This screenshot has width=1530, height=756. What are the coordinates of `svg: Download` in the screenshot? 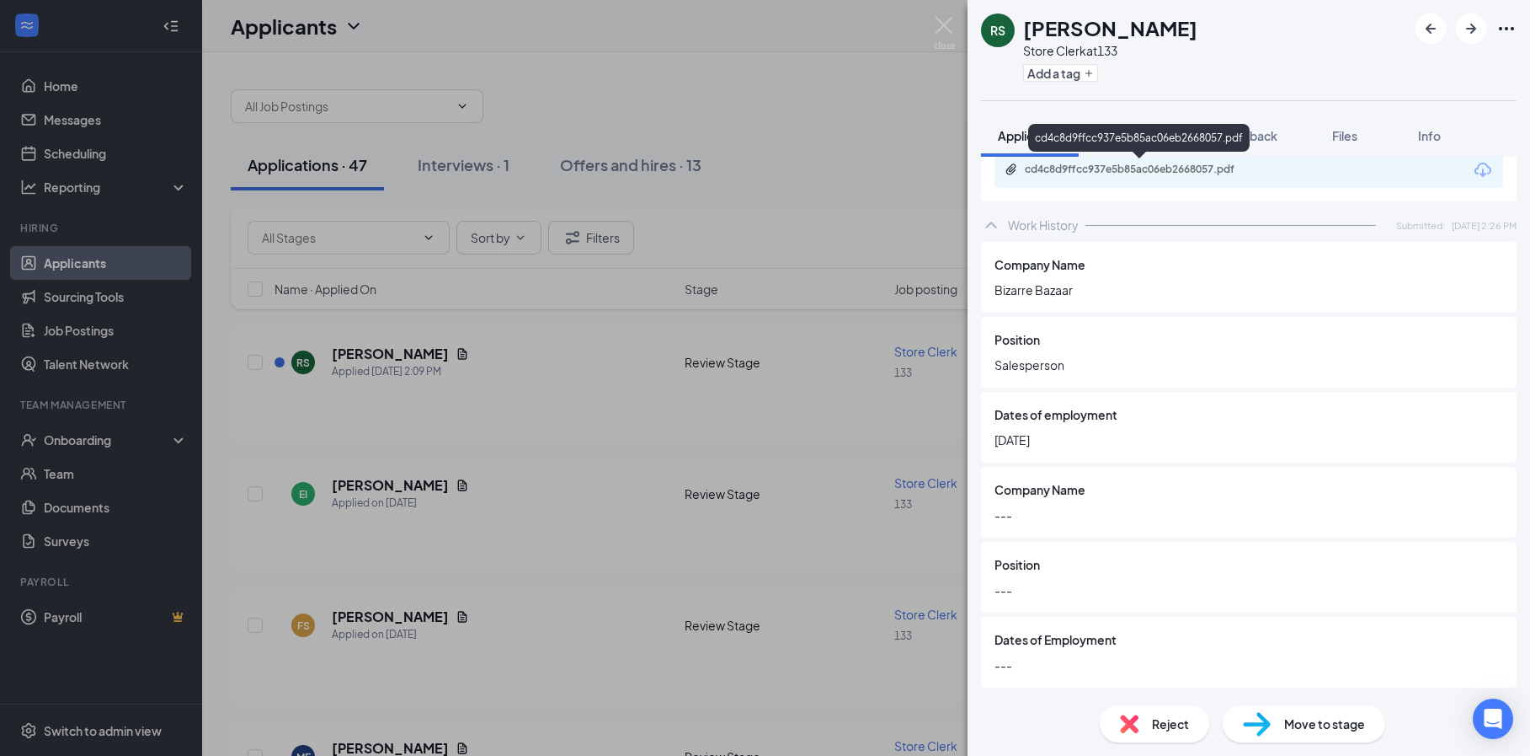 It's located at (1483, 170).